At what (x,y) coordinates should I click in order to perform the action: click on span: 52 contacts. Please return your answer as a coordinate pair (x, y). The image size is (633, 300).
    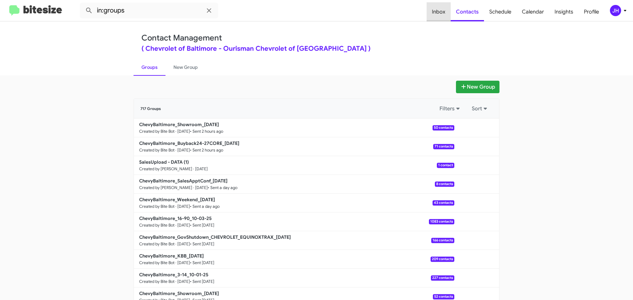
    Looking at the image, I should click on (443, 297).